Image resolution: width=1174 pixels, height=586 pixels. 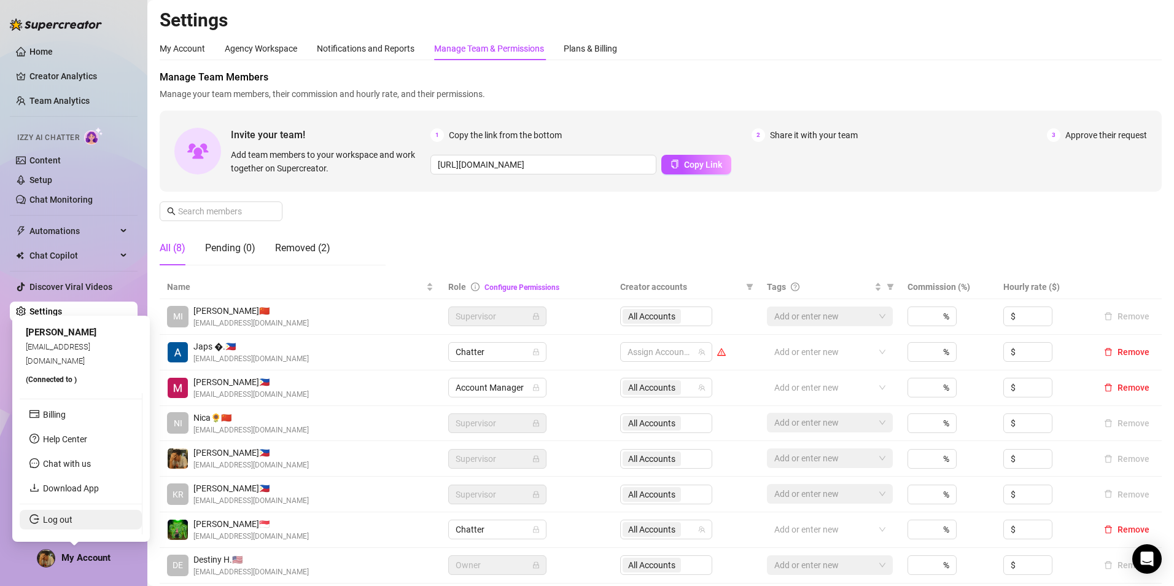 What do you see at coordinates (475, 287) in the screenshot?
I see `span: info-circle` at bounding box center [475, 287].